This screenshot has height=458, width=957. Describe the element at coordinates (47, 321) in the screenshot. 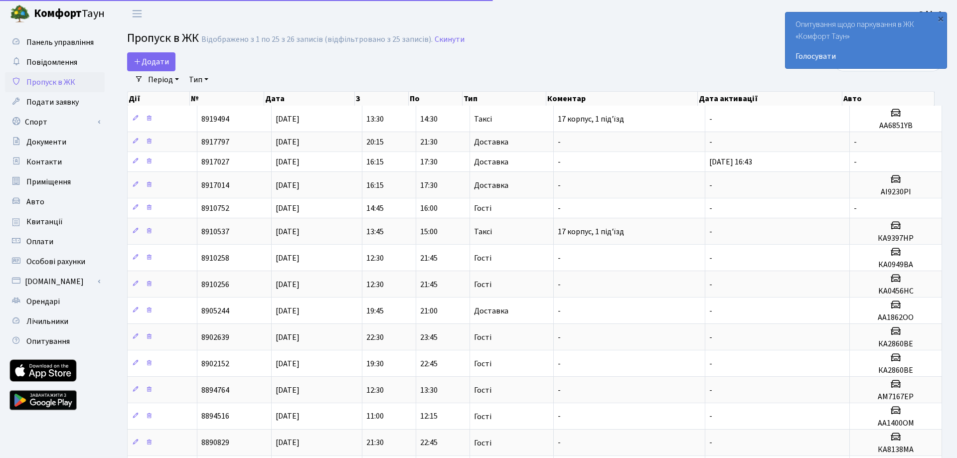

I see `span: Лічильники` at that location.